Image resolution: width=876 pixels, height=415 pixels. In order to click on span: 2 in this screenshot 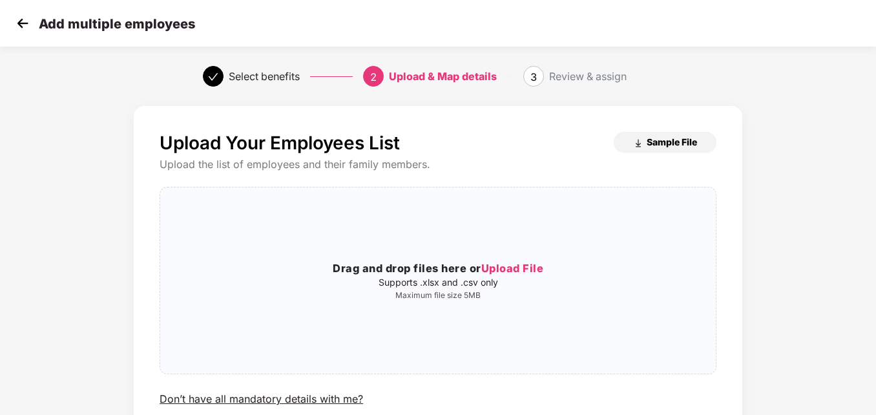, I will do `click(373, 77)`.